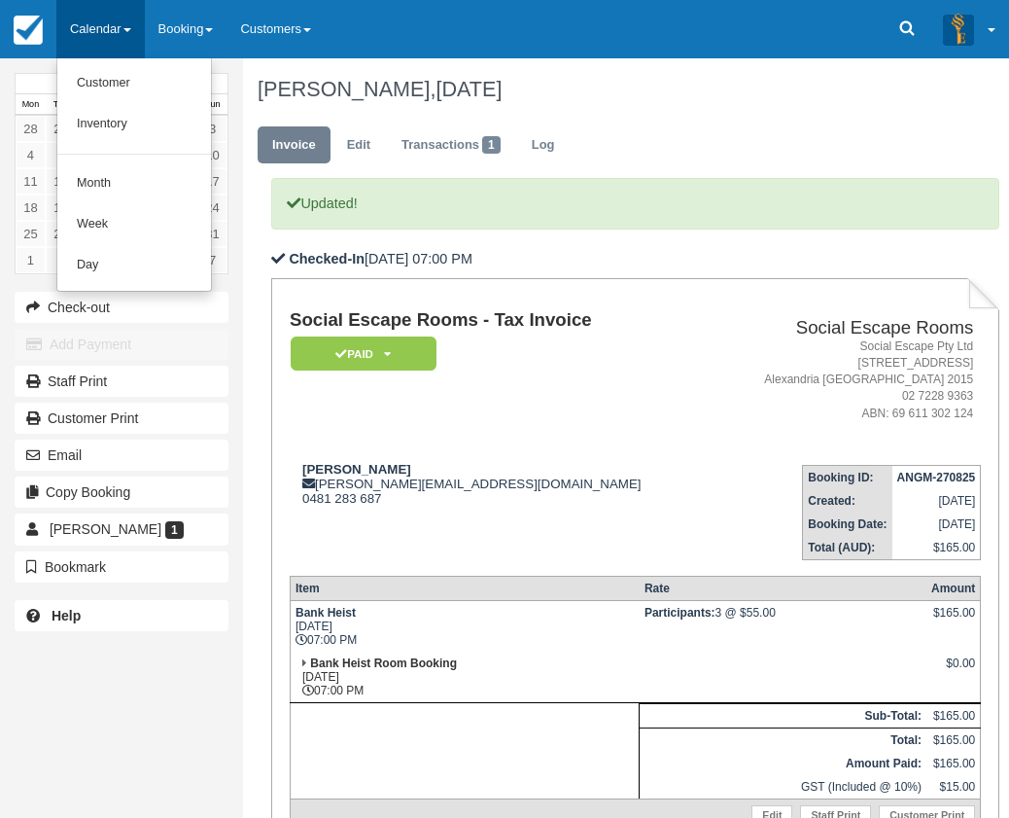  What do you see at coordinates (360, 353) in the screenshot?
I see `a: Paid` at bounding box center [360, 353].